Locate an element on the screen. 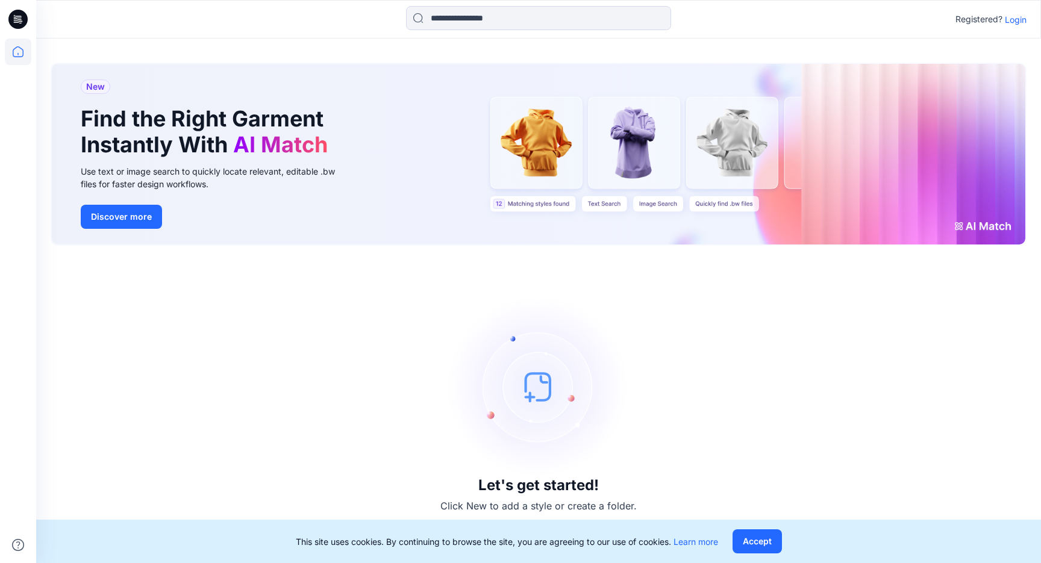 The image size is (1041, 563). span: AI Match is located at coordinates (280, 145).